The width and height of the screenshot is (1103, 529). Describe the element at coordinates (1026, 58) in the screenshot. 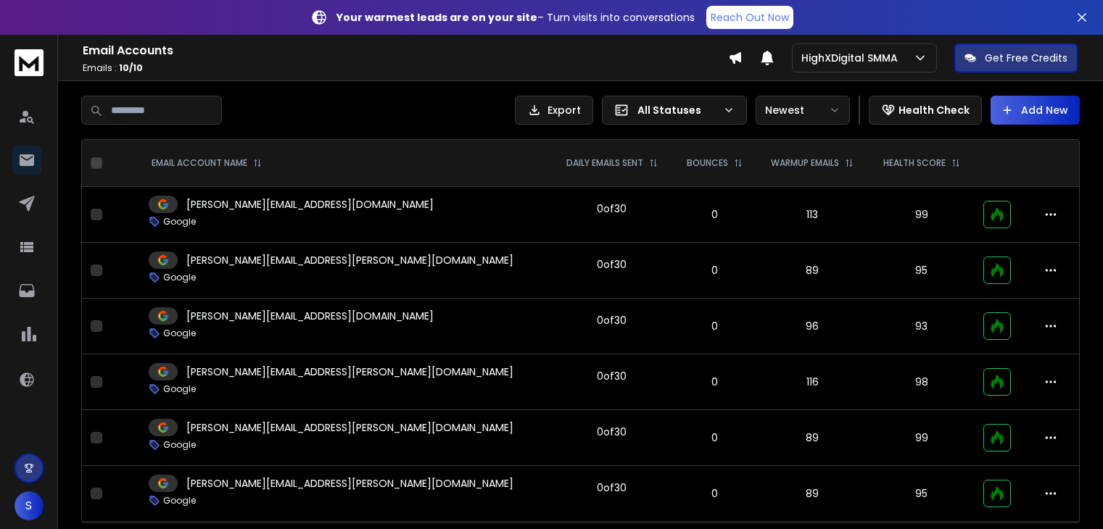

I see `p: Get Free Credits` at that location.